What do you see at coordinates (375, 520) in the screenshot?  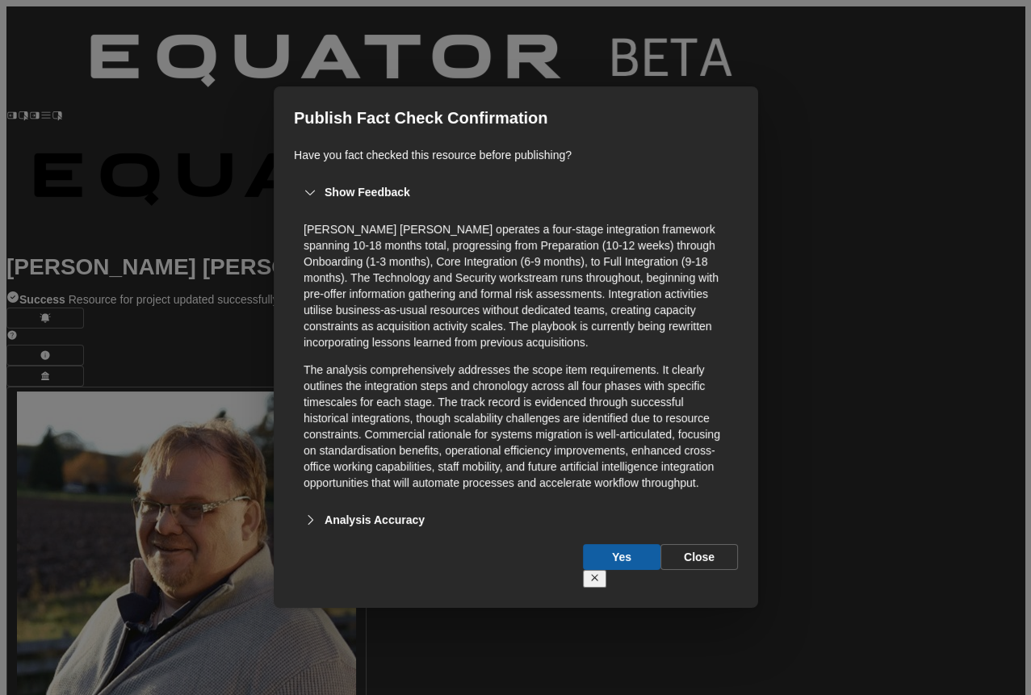 I see `strong: Analysis Accuracy` at bounding box center [375, 520].